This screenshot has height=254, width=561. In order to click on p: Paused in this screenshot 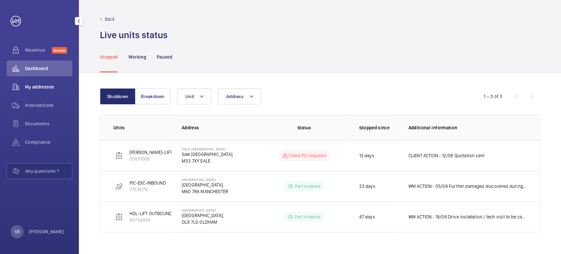, I will do `click(164, 57)`.